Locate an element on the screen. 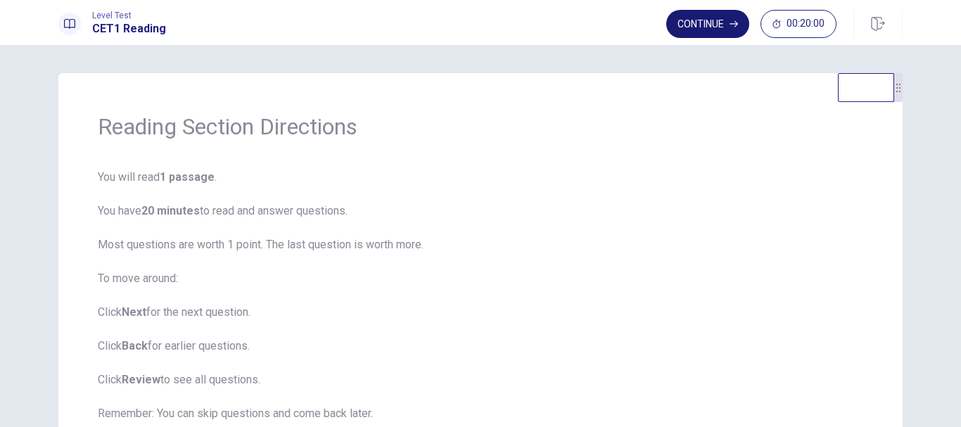 This screenshot has width=961, height=427. button: Continue is located at coordinates (708, 24).